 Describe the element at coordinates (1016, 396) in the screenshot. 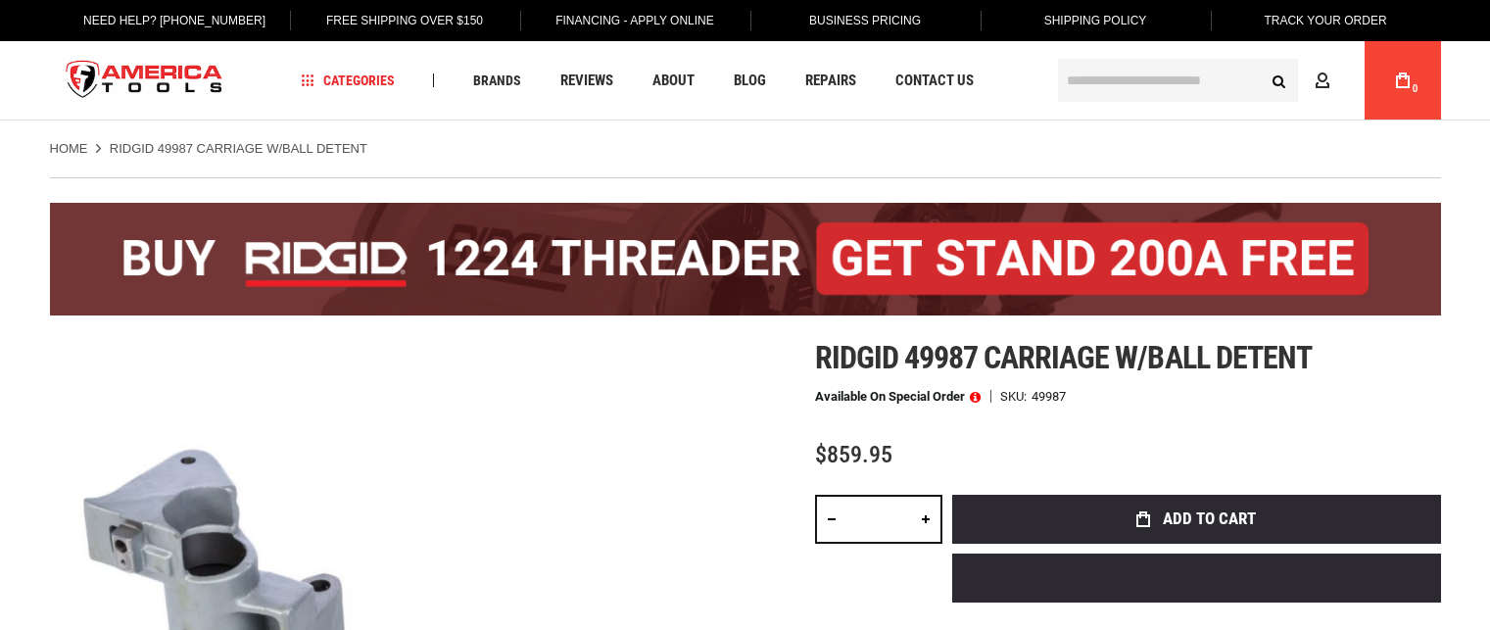

I see `strong: SKU` at that location.